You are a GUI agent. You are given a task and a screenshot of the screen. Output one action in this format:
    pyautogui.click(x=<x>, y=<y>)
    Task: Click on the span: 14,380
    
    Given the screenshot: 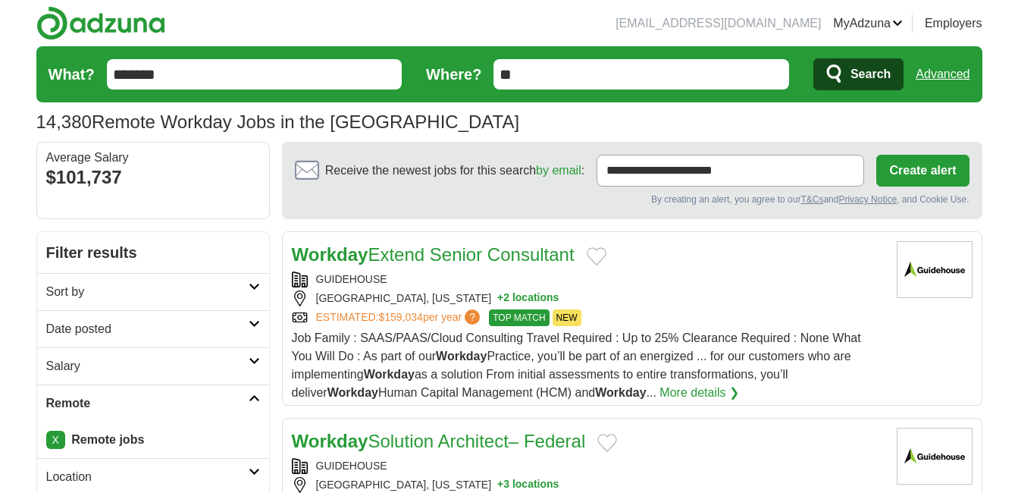 What is the action you would take?
    pyautogui.click(x=64, y=122)
    